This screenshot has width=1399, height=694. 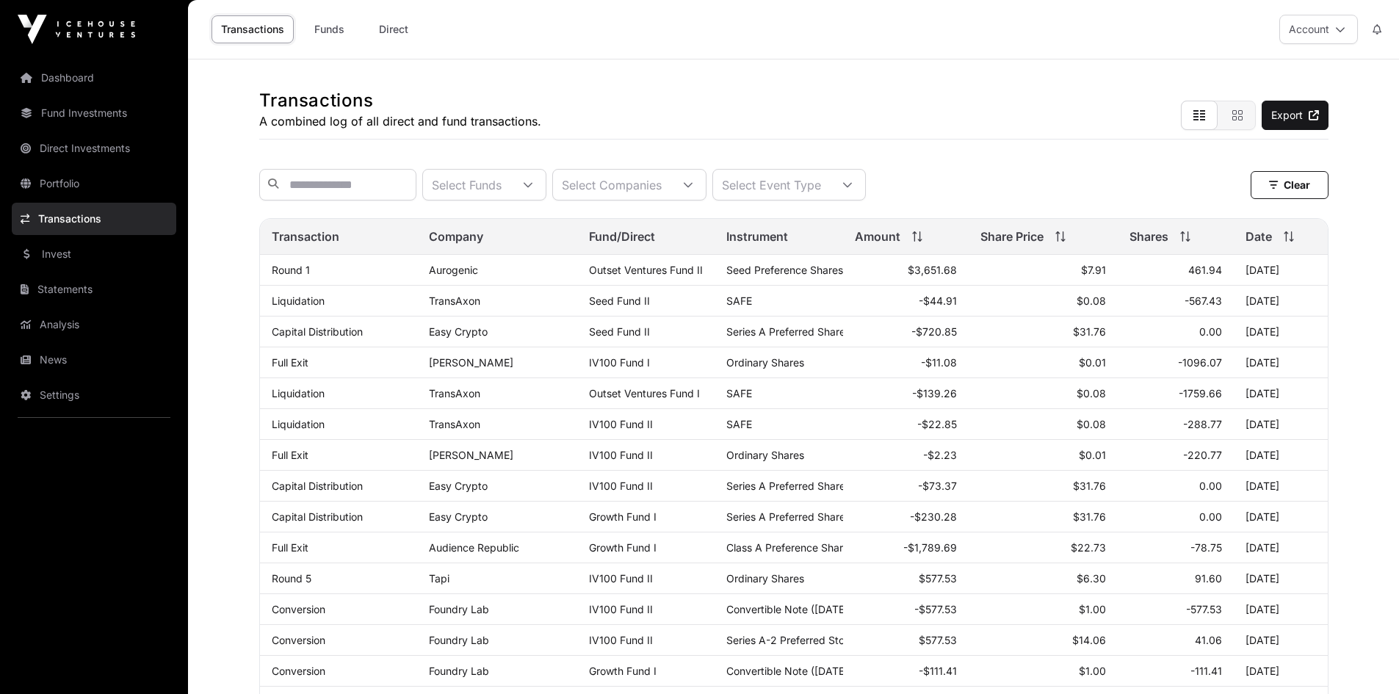 I want to click on span: Share Price, so click(x=1012, y=237).